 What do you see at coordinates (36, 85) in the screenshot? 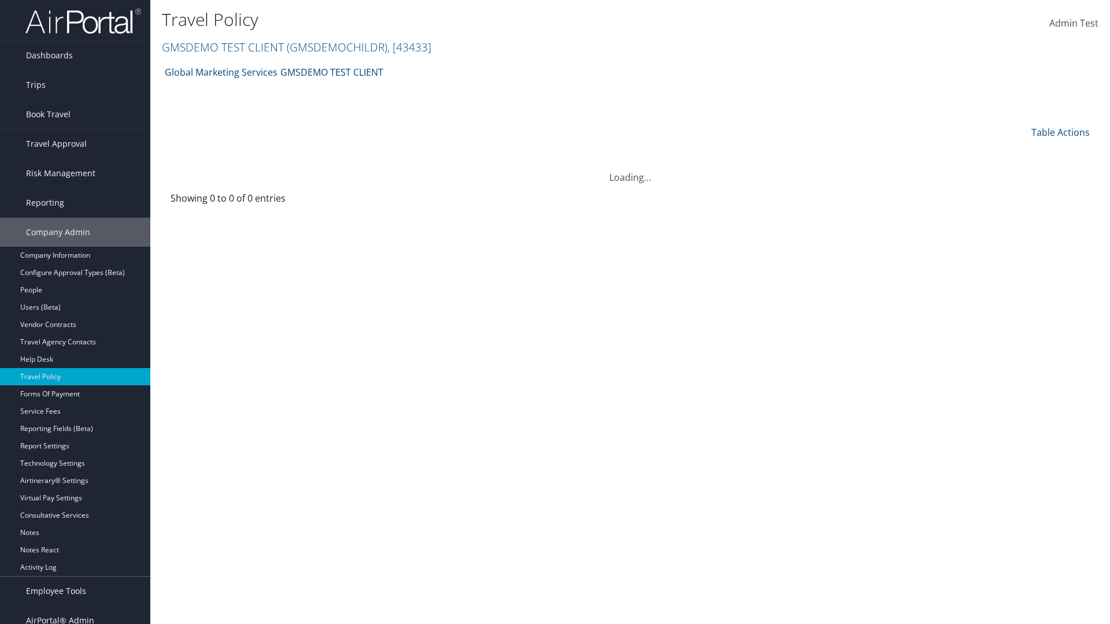
I see `span: Trips` at bounding box center [36, 85].